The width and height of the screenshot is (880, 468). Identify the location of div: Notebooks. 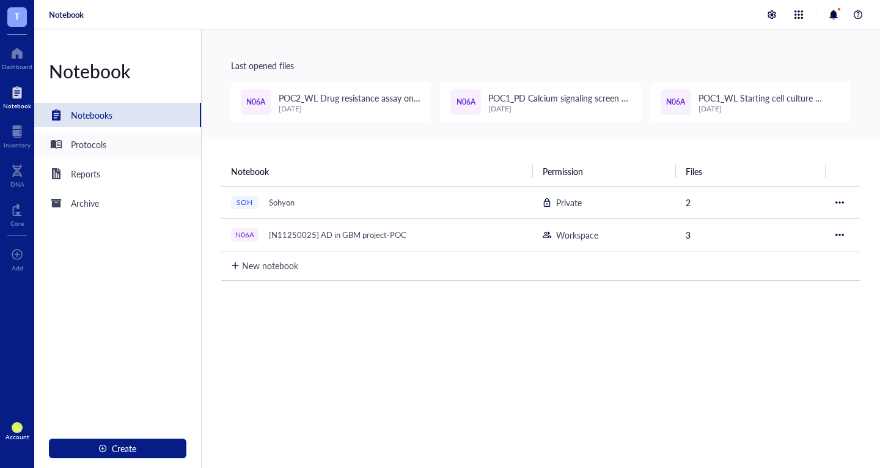
(92, 115).